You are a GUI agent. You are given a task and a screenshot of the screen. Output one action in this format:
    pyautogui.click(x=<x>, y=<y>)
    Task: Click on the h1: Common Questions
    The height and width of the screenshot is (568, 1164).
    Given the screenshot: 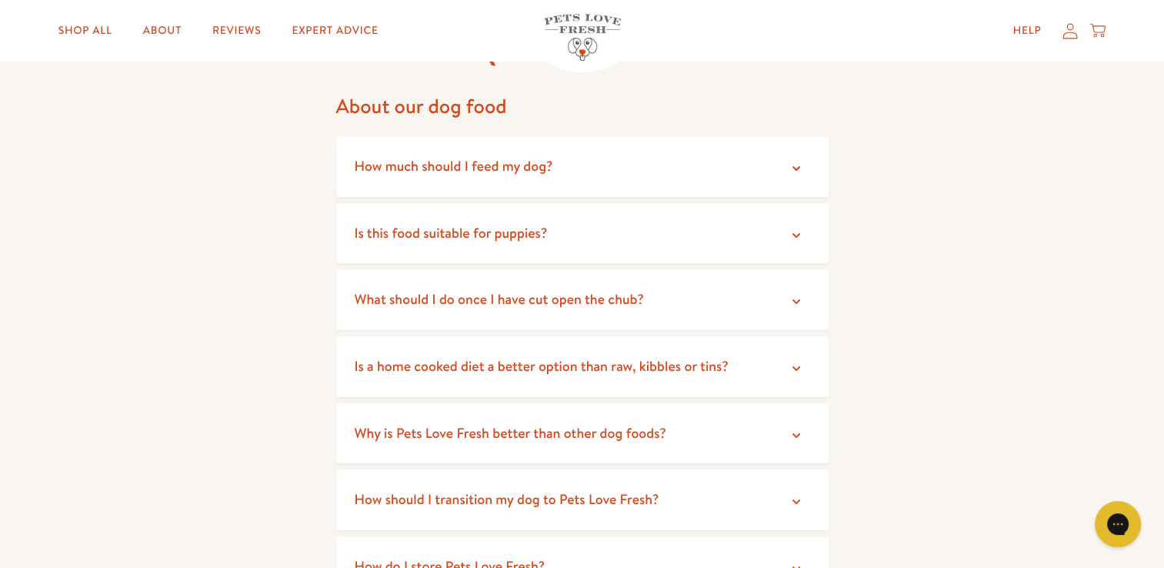 What is the action you would take?
    pyautogui.click(x=582, y=48)
    